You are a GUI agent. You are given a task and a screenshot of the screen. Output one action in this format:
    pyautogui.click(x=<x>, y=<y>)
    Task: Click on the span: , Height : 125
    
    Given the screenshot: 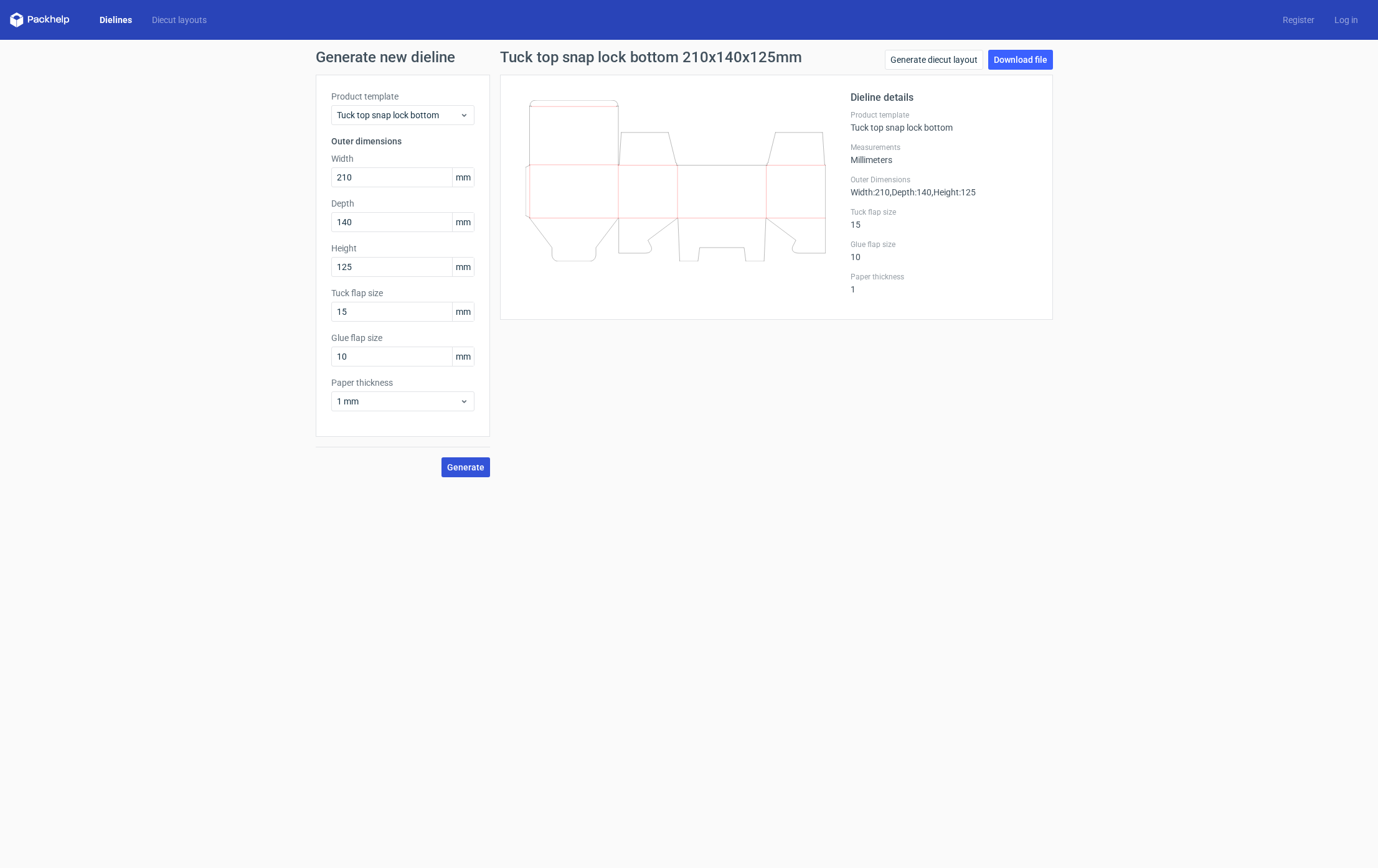 What is the action you would take?
    pyautogui.click(x=954, y=193)
    